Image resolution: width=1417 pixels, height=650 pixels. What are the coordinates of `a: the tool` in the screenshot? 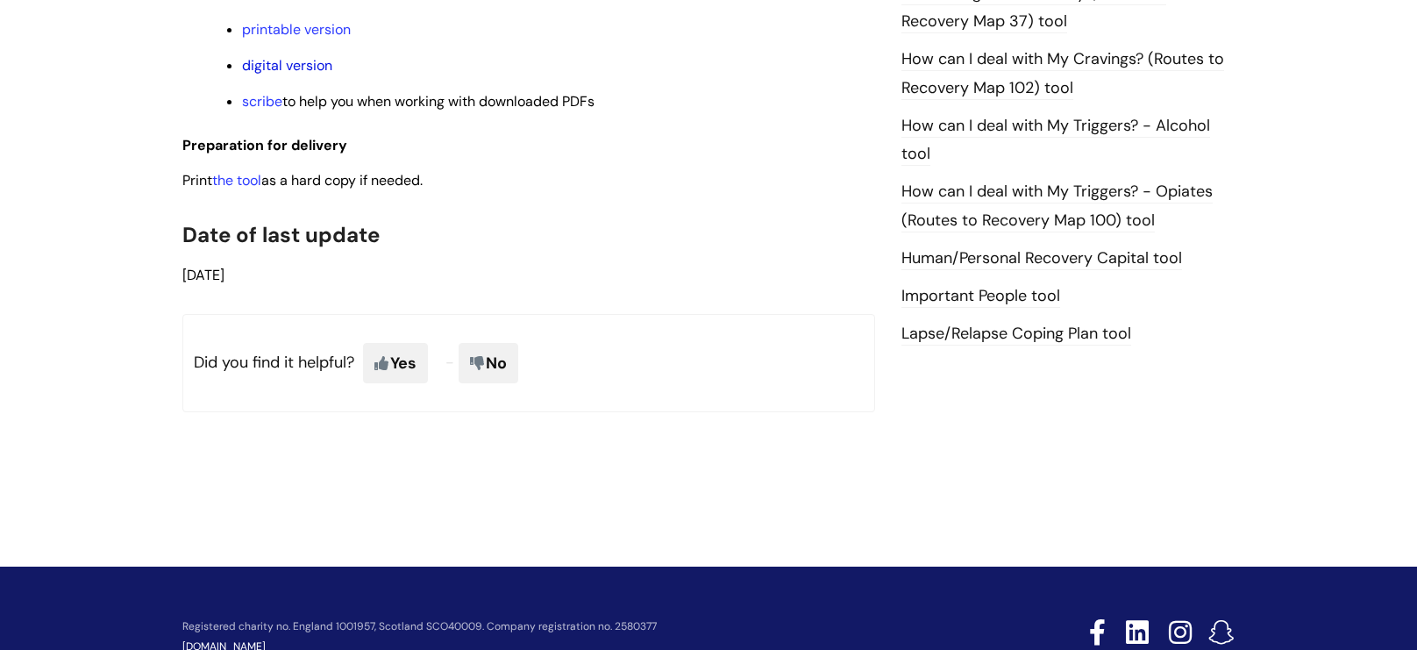 It's located at (237, 180).